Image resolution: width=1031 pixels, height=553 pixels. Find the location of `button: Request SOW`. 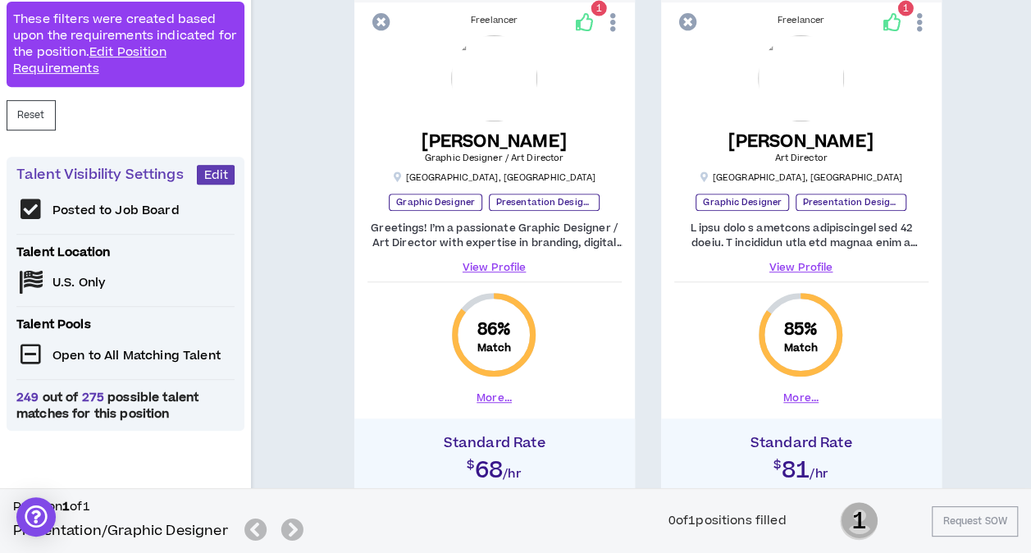

button: Request SOW is located at coordinates (975, 521).